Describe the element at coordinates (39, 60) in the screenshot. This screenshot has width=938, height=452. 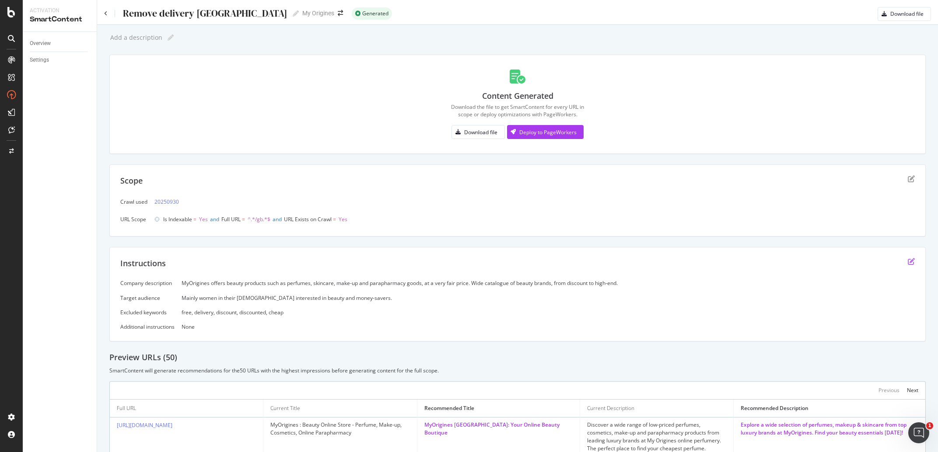
I see `div: Settings` at that location.